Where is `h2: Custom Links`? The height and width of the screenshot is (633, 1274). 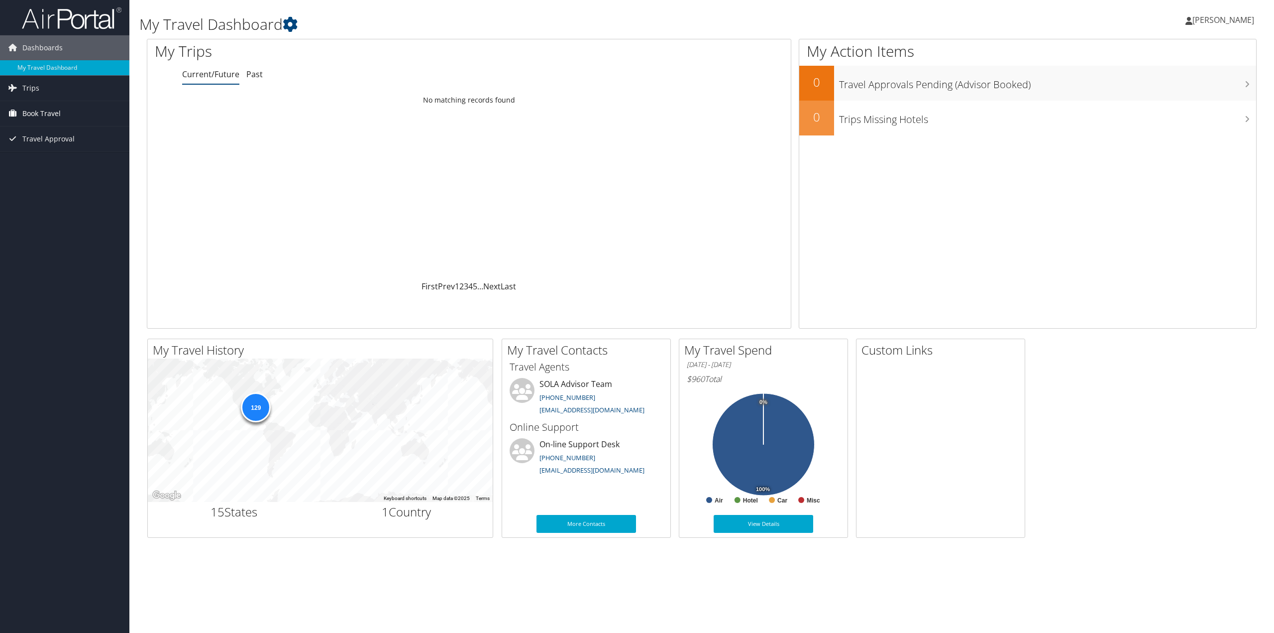
h2: Custom Links is located at coordinates (943, 350).